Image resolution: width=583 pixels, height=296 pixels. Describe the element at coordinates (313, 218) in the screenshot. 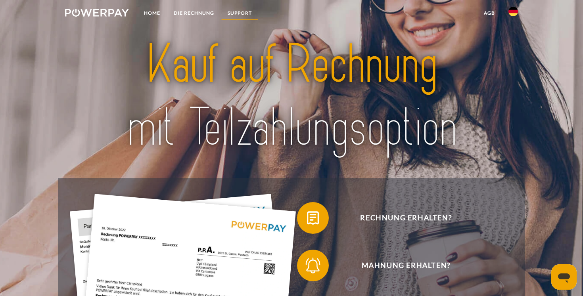

I see `img: qb_bill.svg` at that location.